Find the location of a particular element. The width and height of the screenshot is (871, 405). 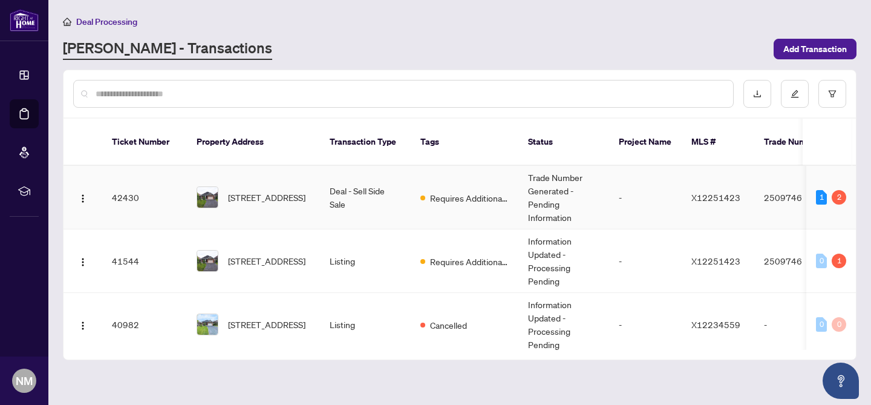

span: home is located at coordinates (67, 22).